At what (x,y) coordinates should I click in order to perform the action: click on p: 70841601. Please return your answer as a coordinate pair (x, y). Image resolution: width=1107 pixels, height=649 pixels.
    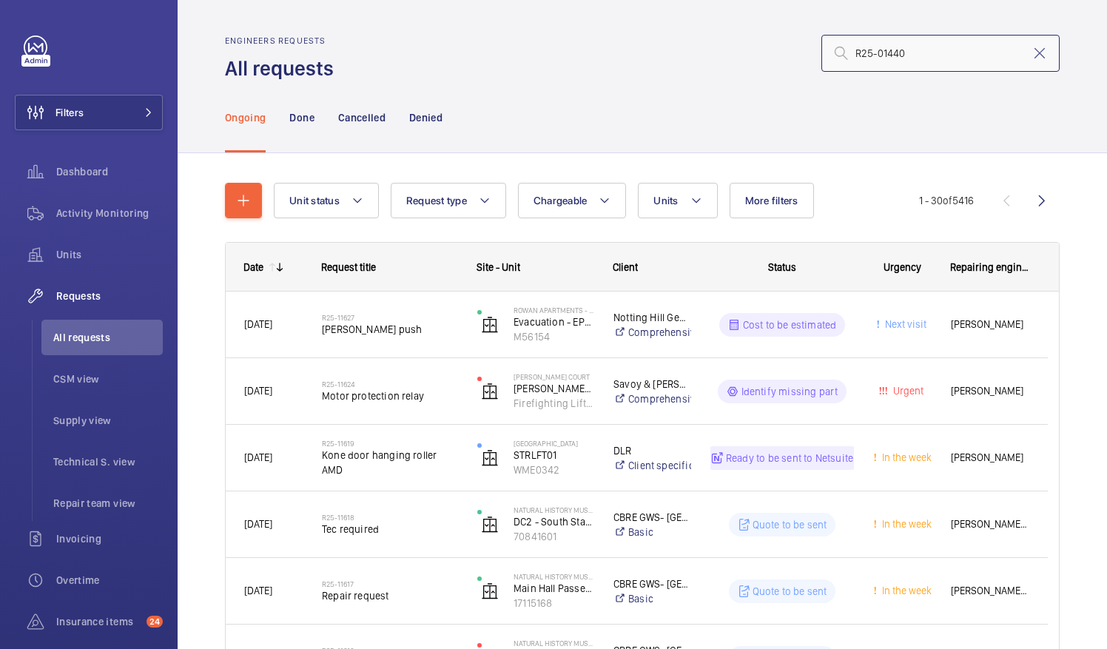
    Looking at the image, I should click on (554, 537).